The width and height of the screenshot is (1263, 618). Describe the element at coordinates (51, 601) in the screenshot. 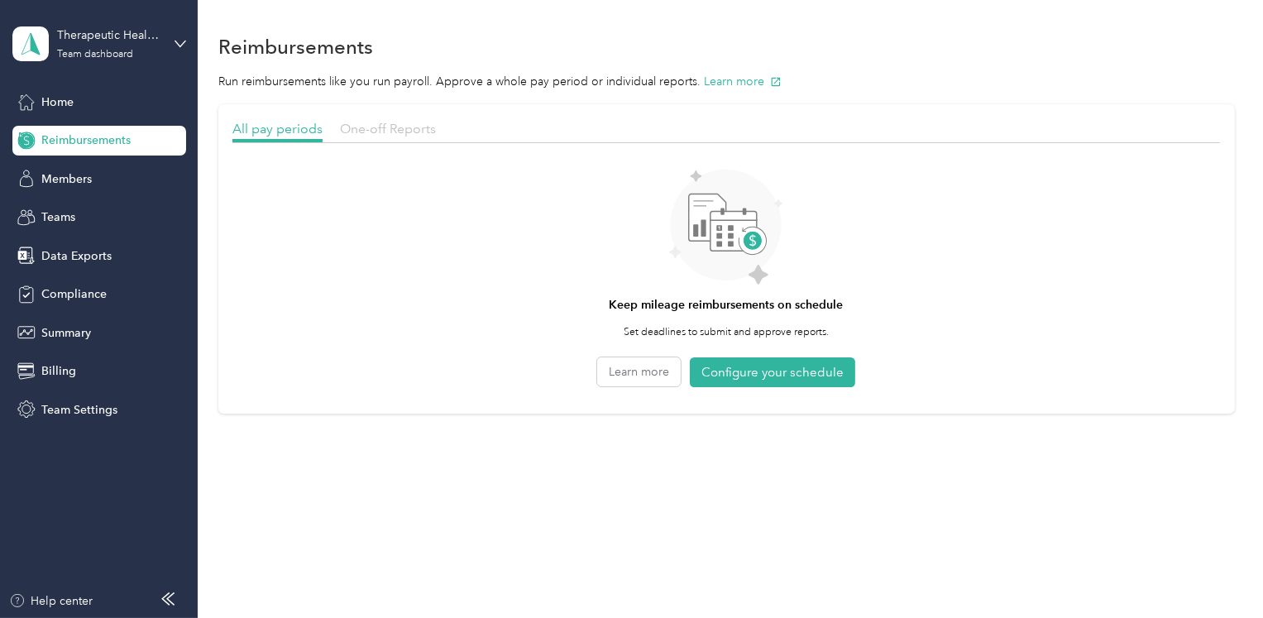

I see `div: Help center` at that location.